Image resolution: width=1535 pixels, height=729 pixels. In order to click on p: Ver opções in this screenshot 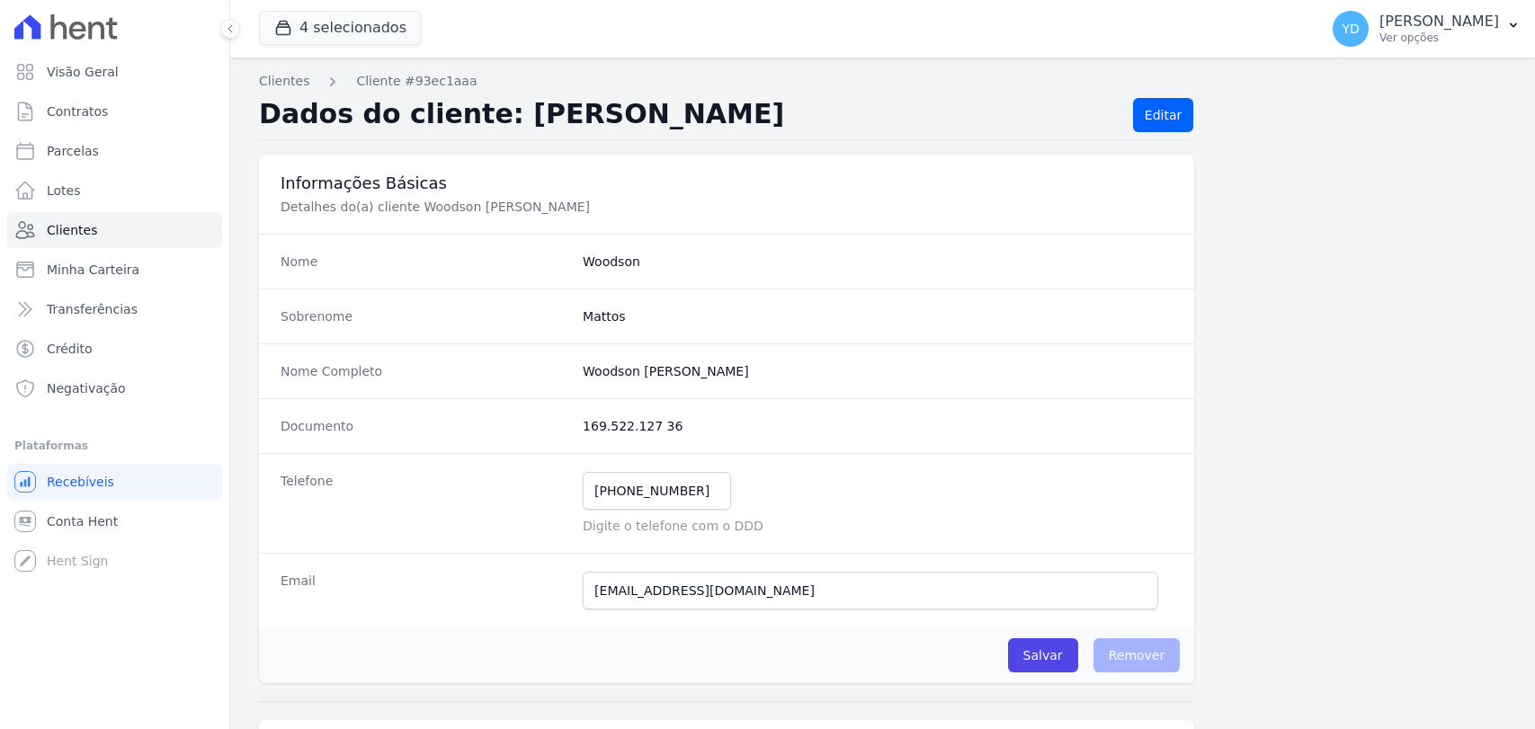, I will do `click(1439, 38)`.